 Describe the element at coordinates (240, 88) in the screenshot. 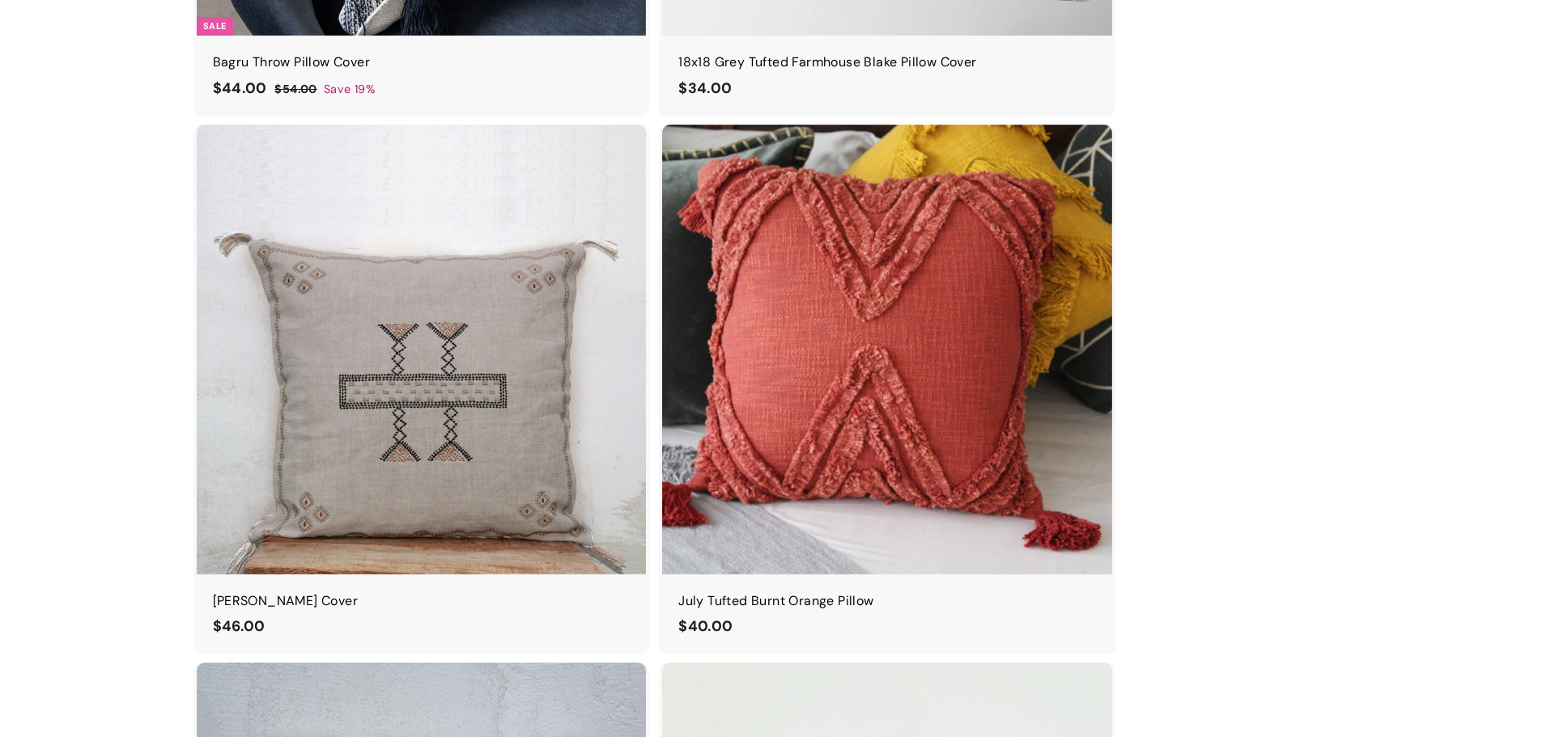

I see `span: $44.00` at that location.